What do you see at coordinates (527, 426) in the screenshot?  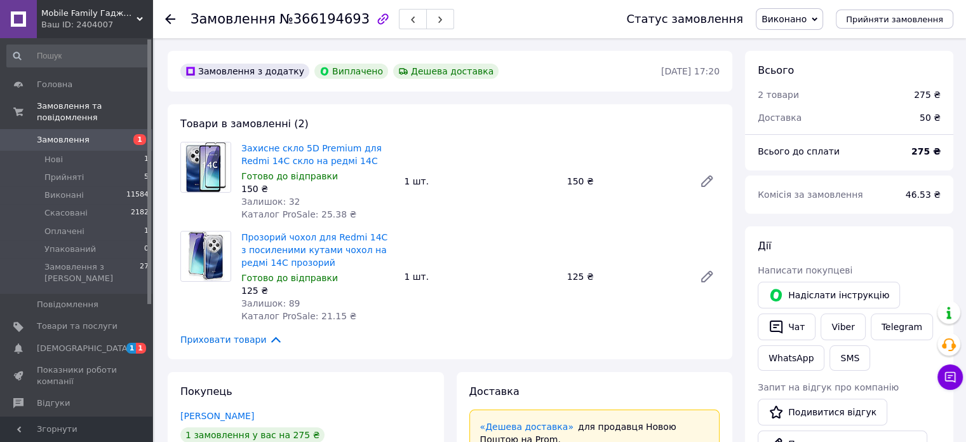 I see `a: «Дешева доставка»` at bounding box center [527, 426].